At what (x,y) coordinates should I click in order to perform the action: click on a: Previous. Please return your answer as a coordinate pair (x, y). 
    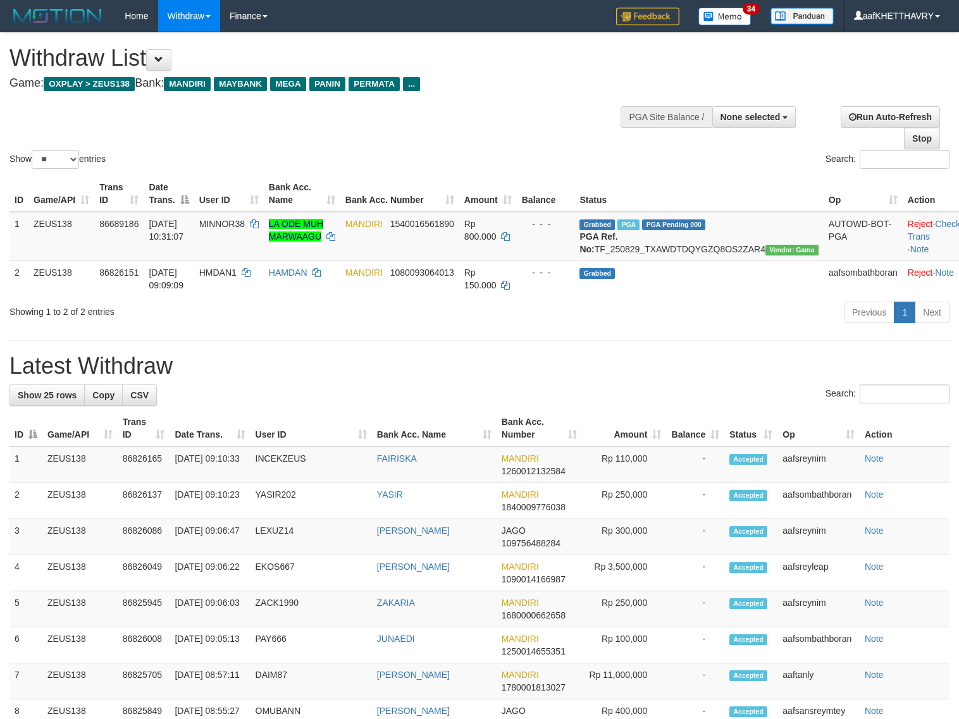
    Looking at the image, I should click on (869, 312).